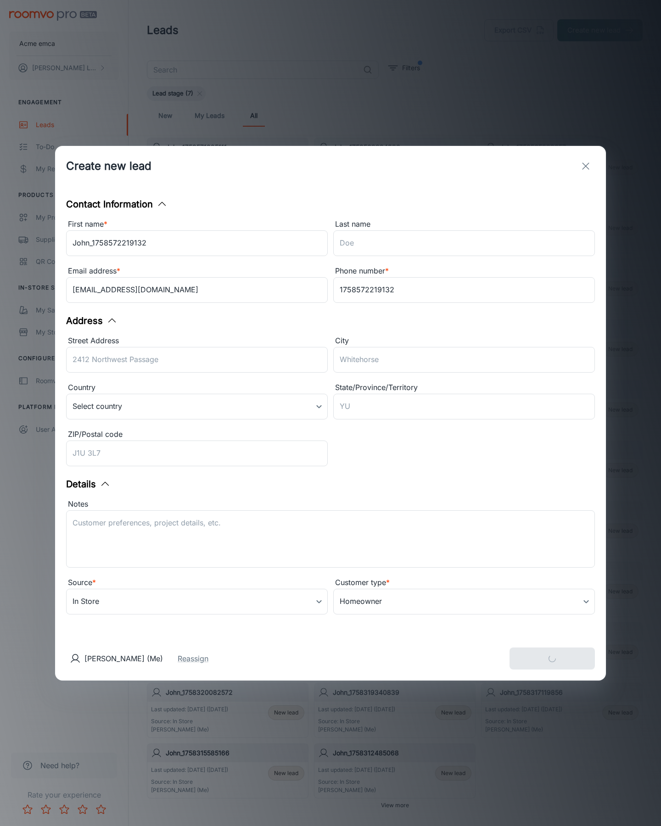  I want to click on div: First name, so click(197, 224).